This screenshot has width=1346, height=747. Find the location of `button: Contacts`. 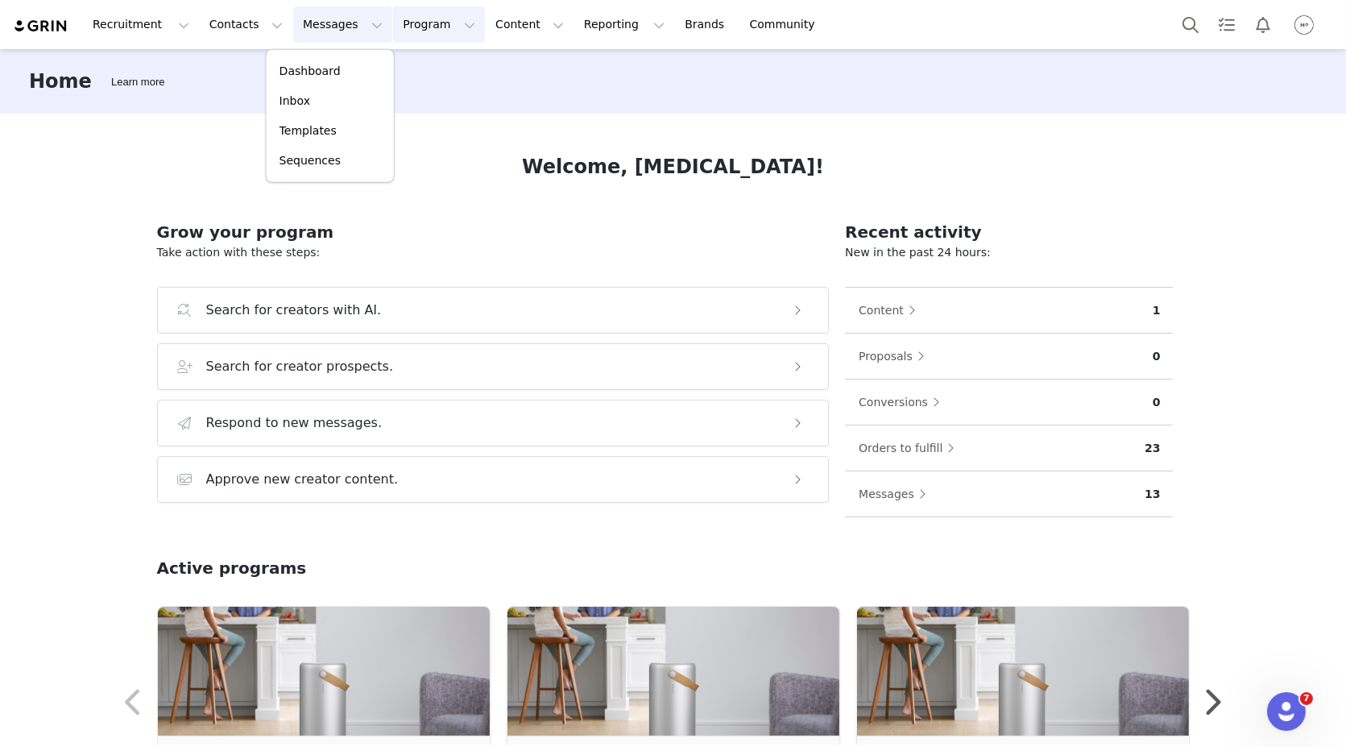

button: Contacts is located at coordinates (246, 24).